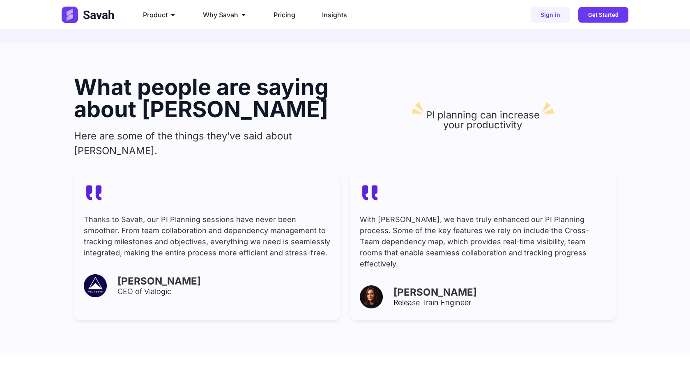 Image resolution: width=690 pixels, height=382 pixels. Describe the element at coordinates (284, 15) in the screenshot. I see `a: Pricing` at that location.